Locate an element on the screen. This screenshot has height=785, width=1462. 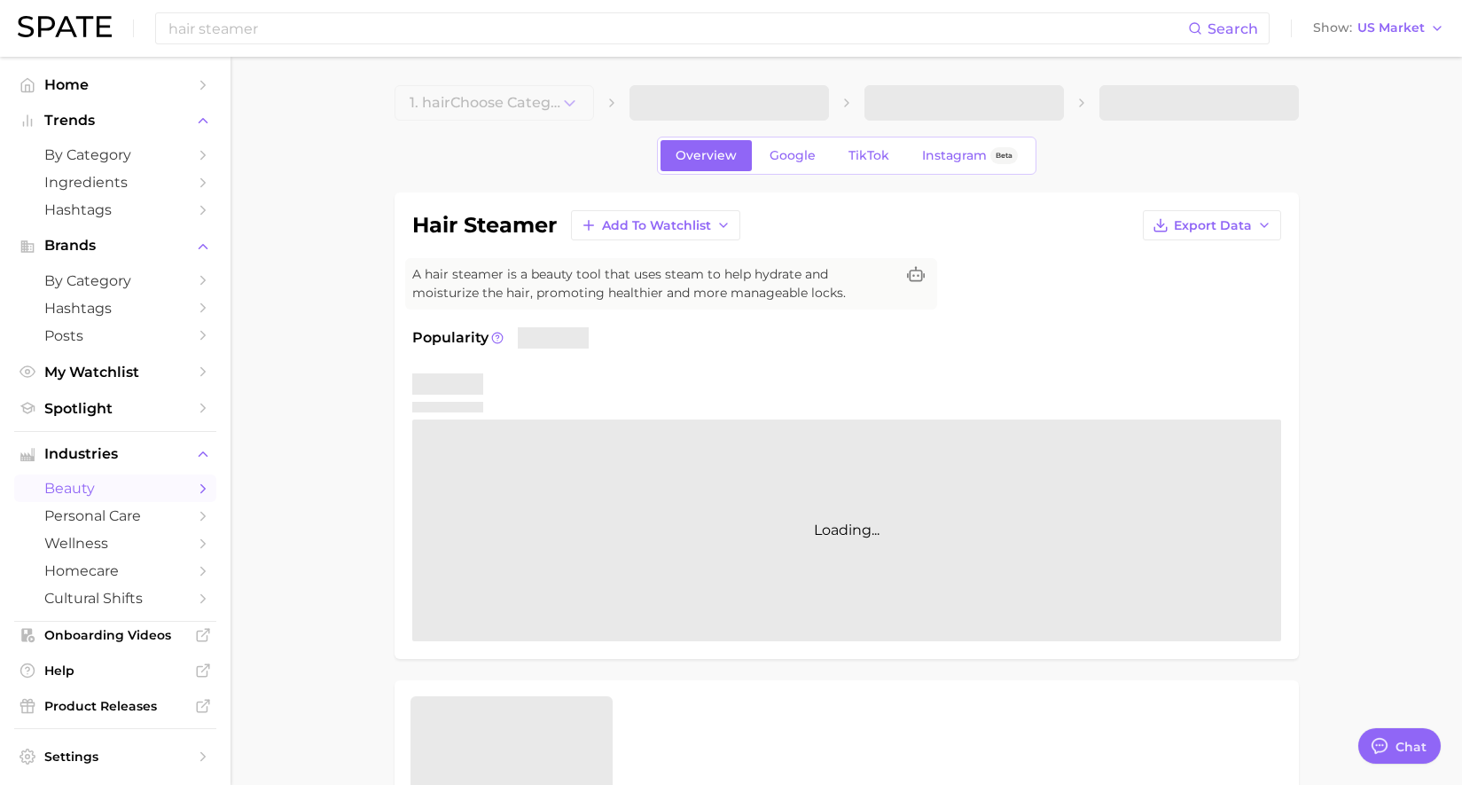
span: Search is located at coordinates (1232, 28).